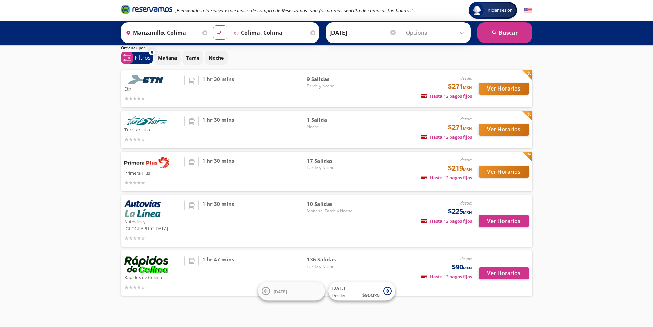 This screenshot has height=327, width=653. What do you see at coordinates (460, 168) in the screenshot?
I see `span: $219` at bounding box center [460, 168].